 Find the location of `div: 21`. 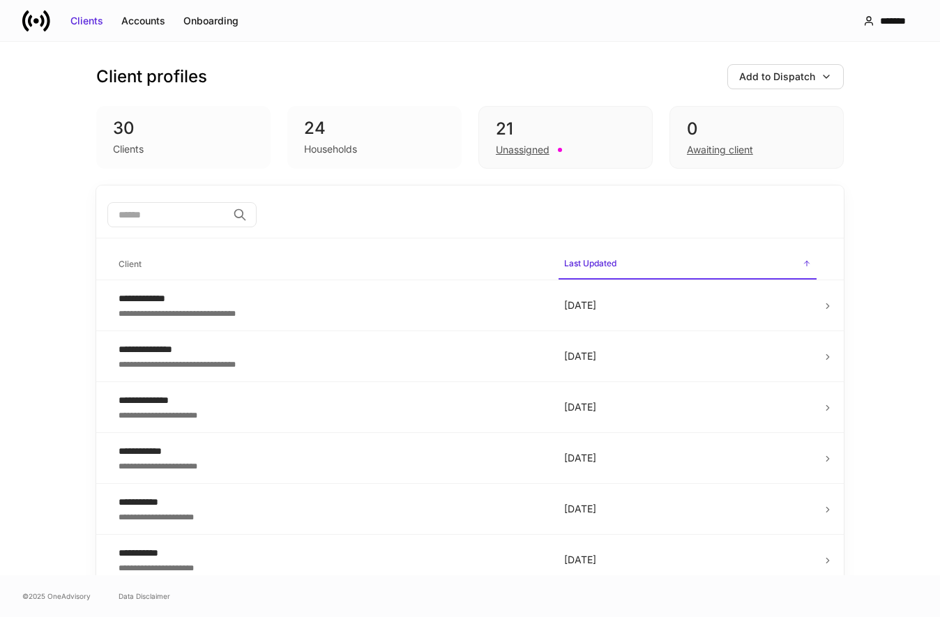

div: 21 is located at coordinates (566, 129).